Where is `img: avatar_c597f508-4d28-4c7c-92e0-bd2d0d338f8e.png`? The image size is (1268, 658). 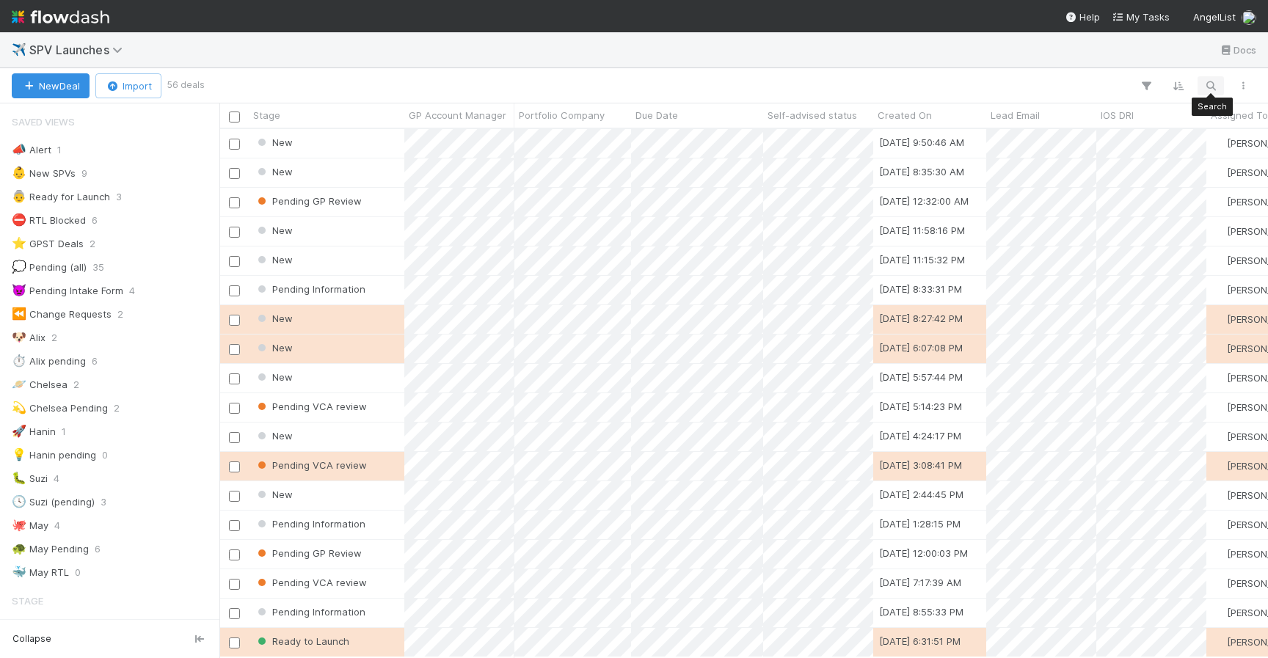 img: avatar_c597f508-4d28-4c7c-92e0-bd2d0d338f8e.png is located at coordinates (1219, 583).